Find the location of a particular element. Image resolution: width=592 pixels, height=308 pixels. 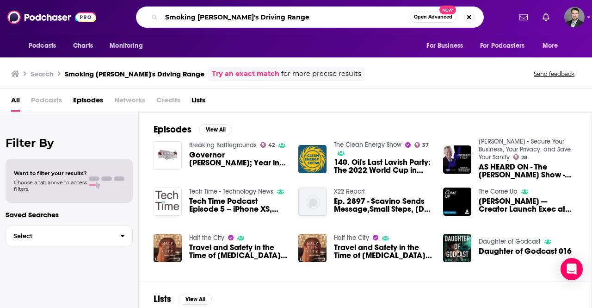

span: For Business is located at coordinates (444, 46).